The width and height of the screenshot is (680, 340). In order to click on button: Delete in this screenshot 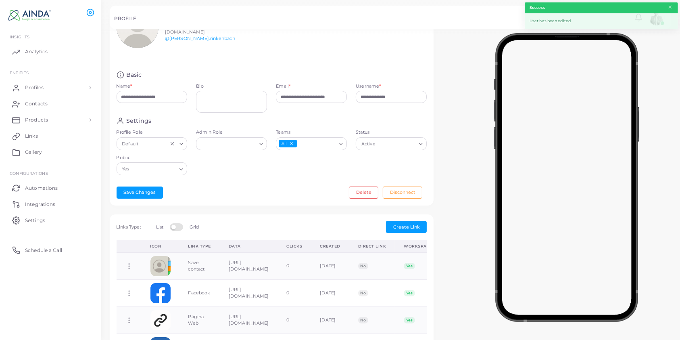, I will do `click(364, 192)`.